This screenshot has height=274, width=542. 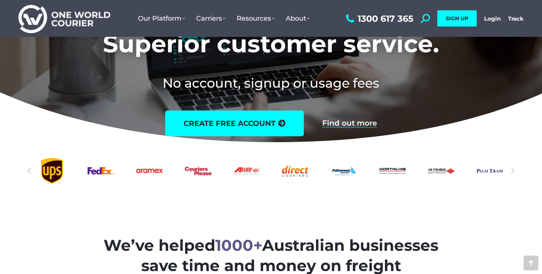 I want to click on a: Aramex_logo, so click(x=150, y=171).